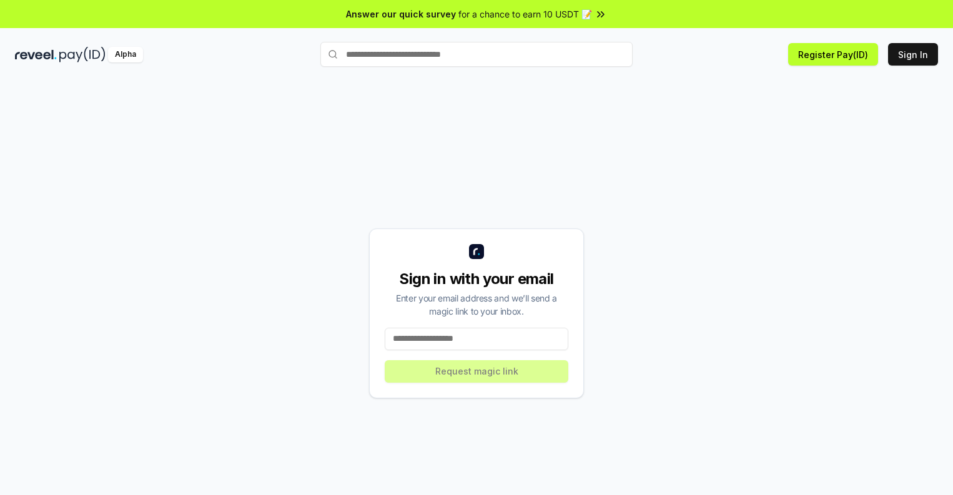 The width and height of the screenshot is (953, 495). I want to click on button: Sign In, so click(913, 54).